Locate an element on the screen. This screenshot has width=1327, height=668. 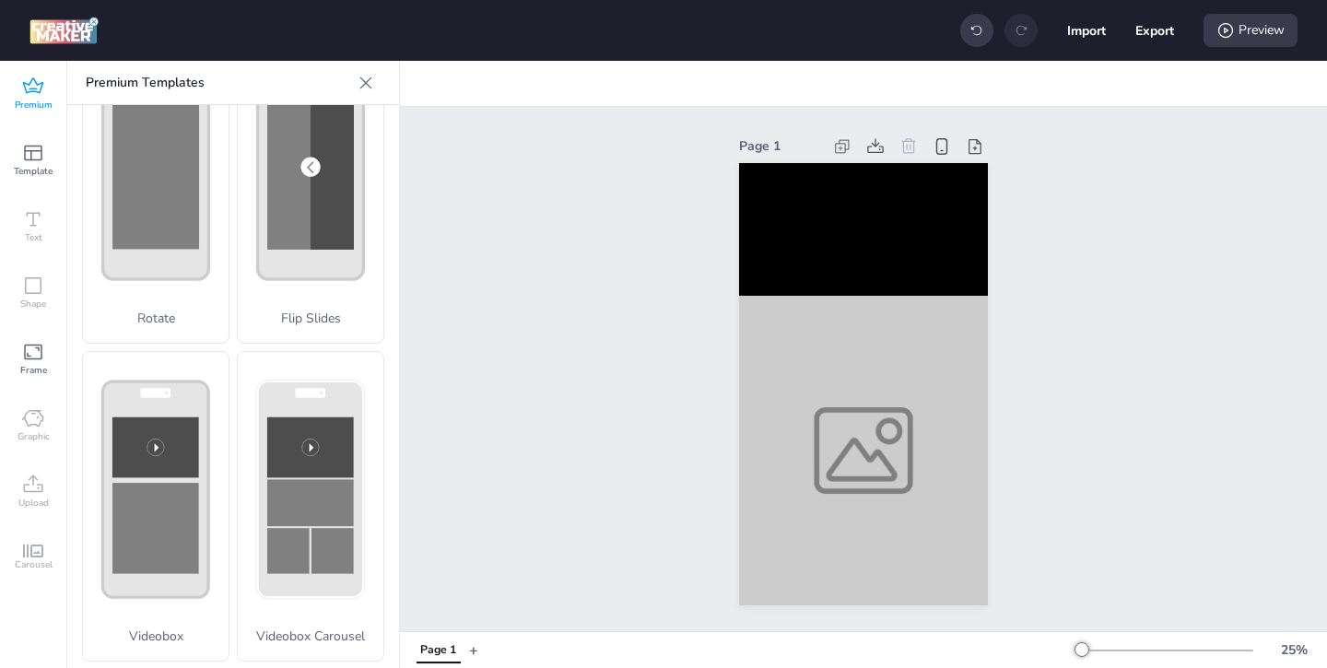
span: Shape is located at coordinates (33, 304).